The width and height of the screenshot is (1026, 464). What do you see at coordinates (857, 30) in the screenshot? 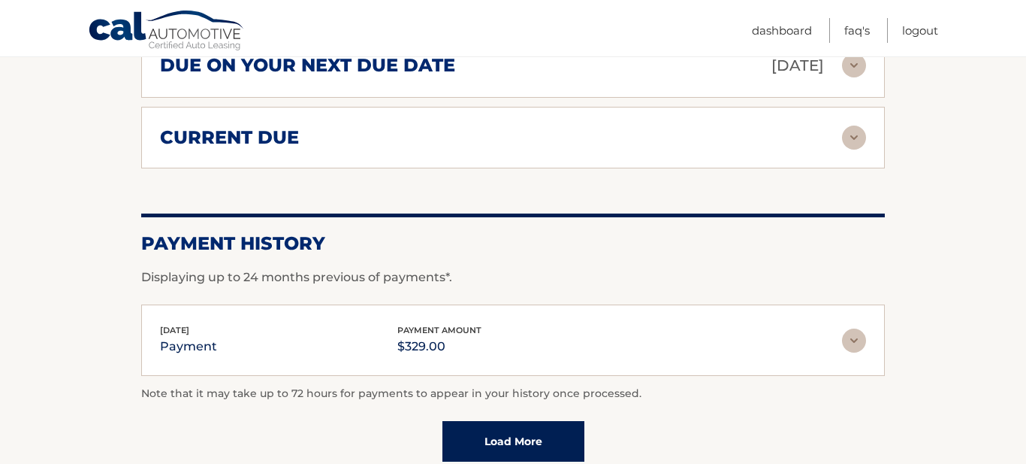
I see `a: FAQ's` at bounding box center [857, 30].